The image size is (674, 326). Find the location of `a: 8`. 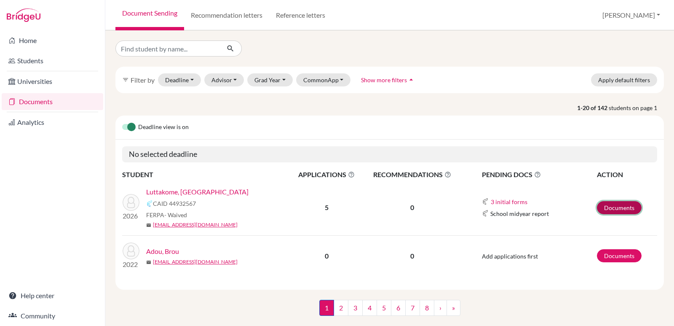

a: 8 is located at coordinates (427, 308).